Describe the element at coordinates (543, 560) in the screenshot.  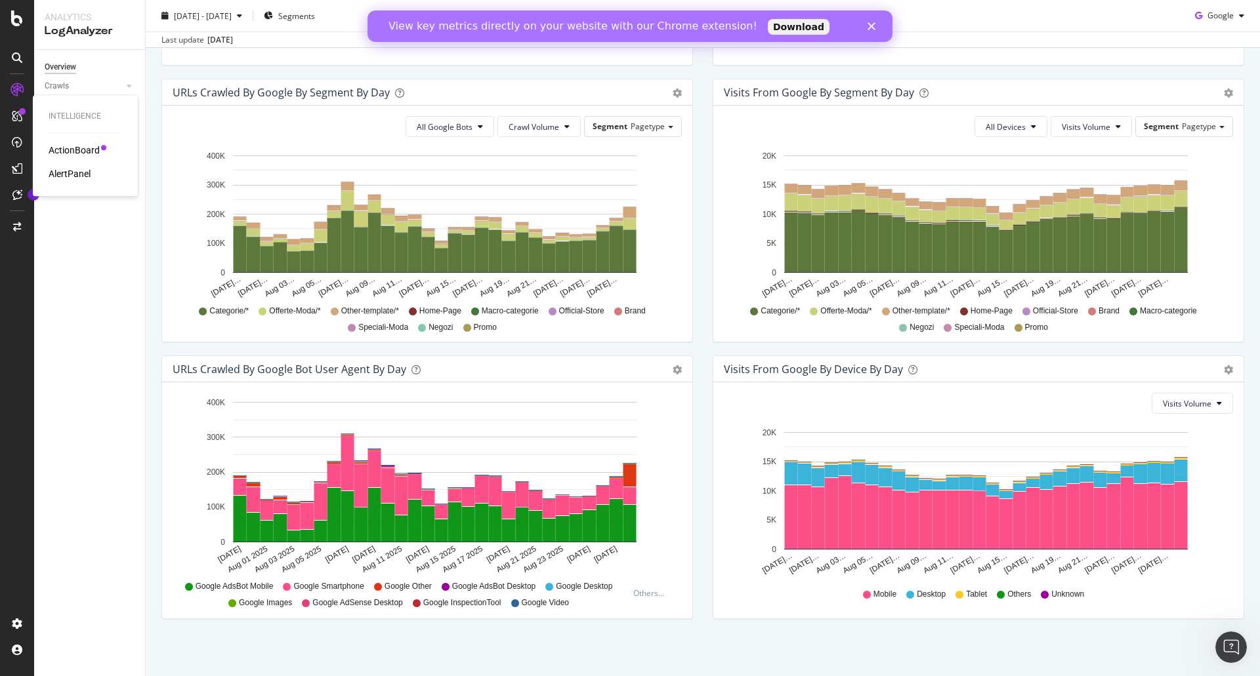
I see `text: Aug 23 2025` at that location.